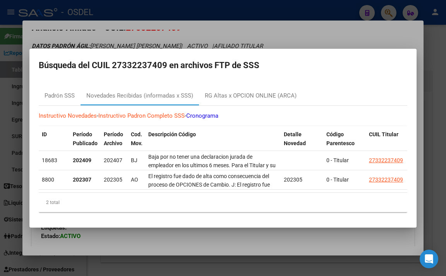 The width and height of the screenshot is (446, 276). What do you see at coordinates (295, 139) in the screenshot?
I see `span: Detalle Novedad` at bounding box center [295, 139].